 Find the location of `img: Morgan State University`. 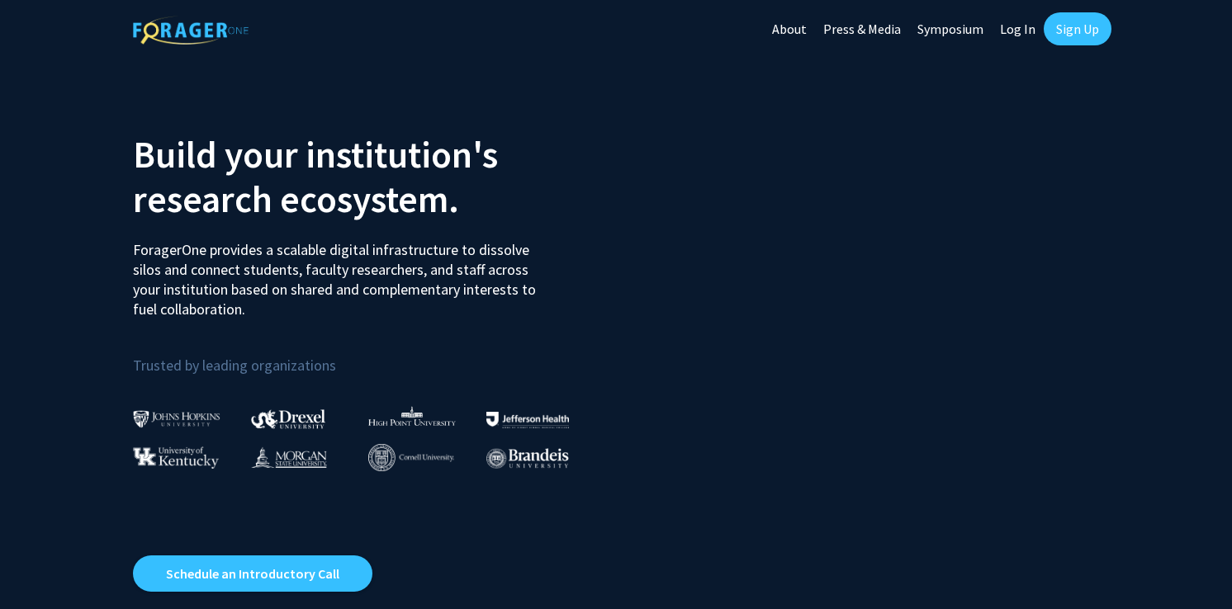

img: Morgan State University is located at coordinates (289, 457).